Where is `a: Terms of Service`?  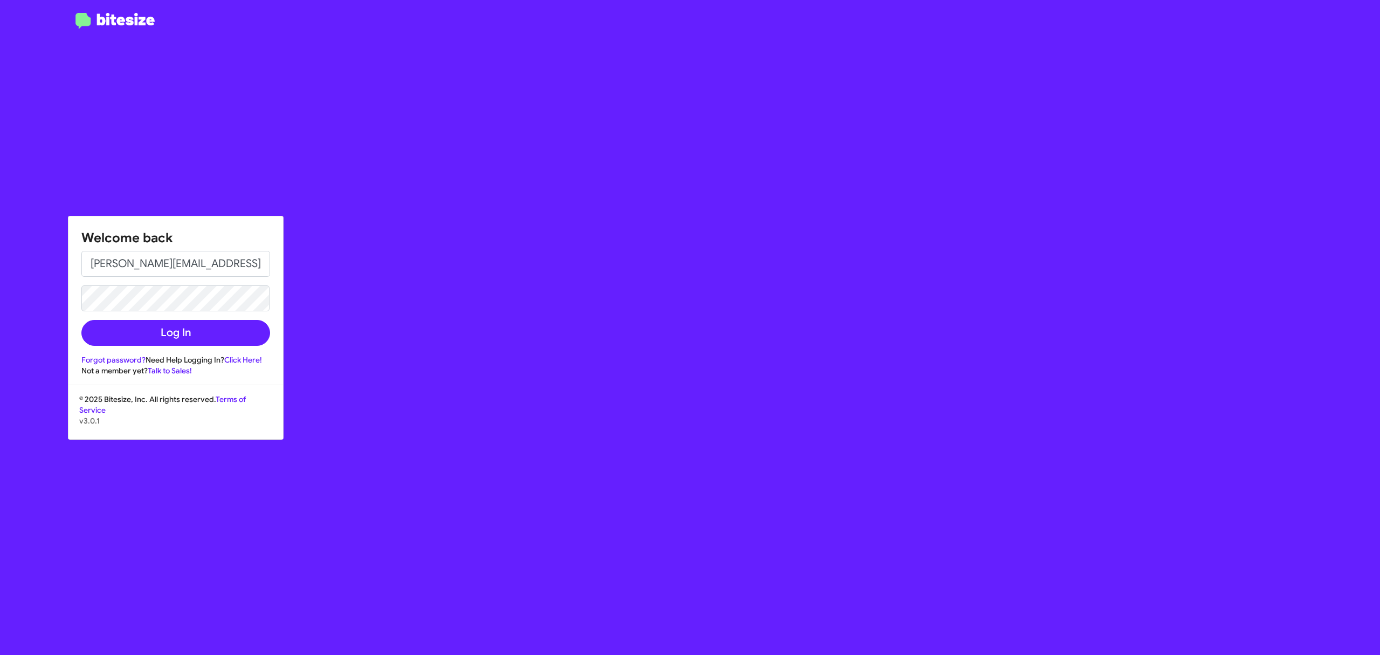 a: Terms of Service is located at coordinates (162, 404).